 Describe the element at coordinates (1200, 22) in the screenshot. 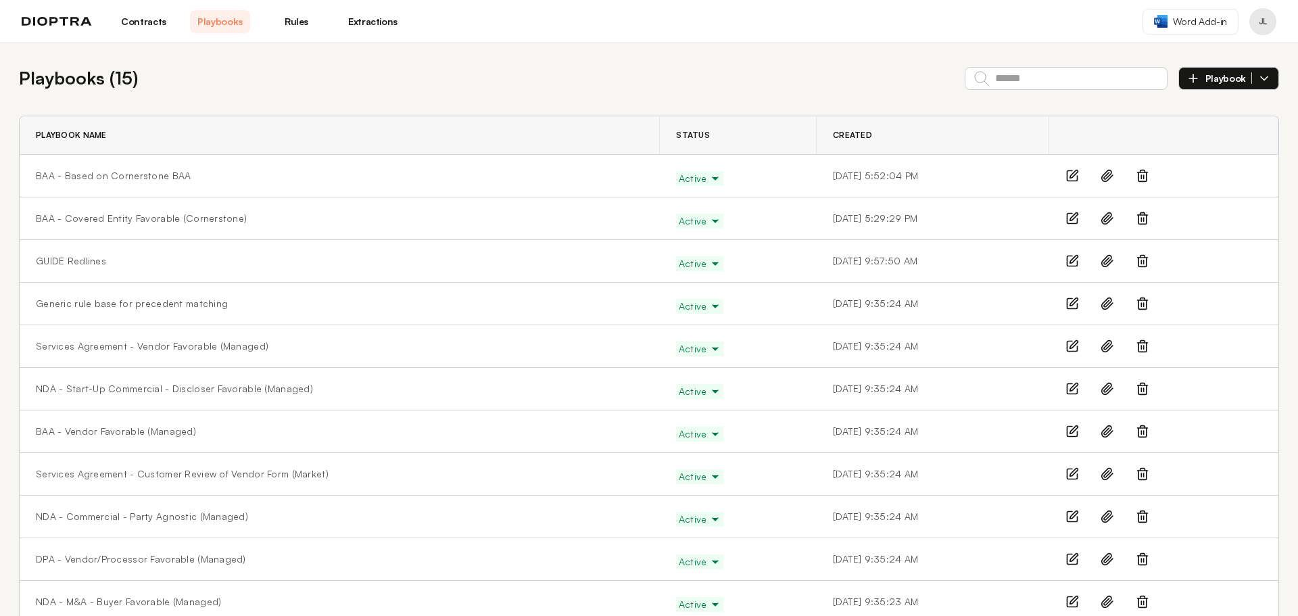

I see `span: Word Add-in` at that location.